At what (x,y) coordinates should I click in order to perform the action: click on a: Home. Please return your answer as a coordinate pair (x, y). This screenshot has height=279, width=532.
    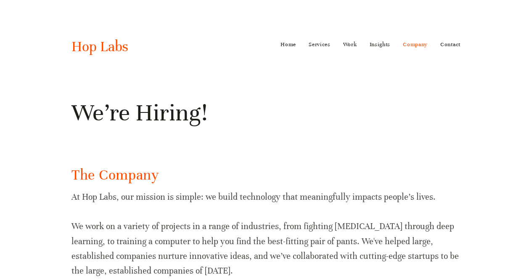
    Looking at the image, I should click on (288, 45).